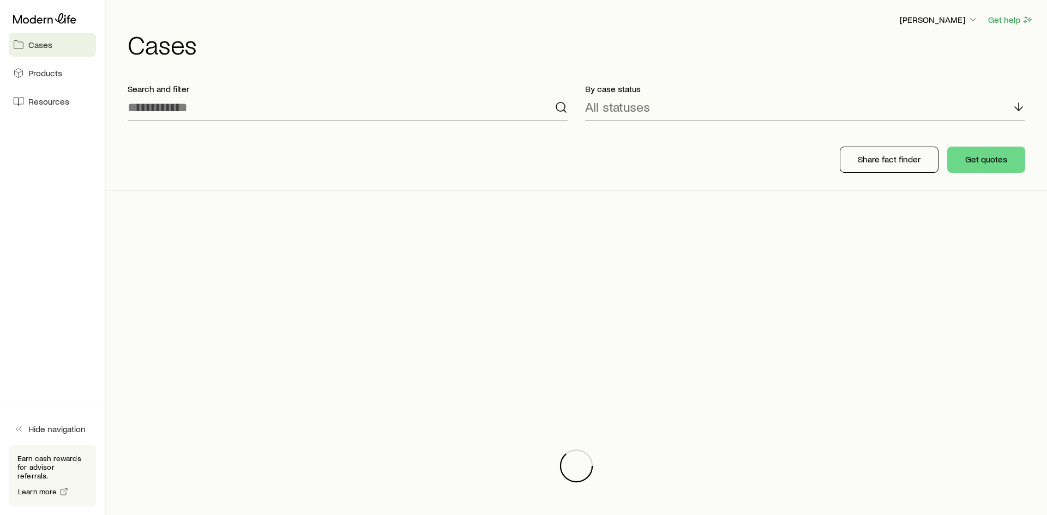 The height and width of the screenshot is (515, 1047). What do you see at coordinates (889, 159) in the screenshot?
I see `p: Share fact finder` at bounding box center [889, 159].